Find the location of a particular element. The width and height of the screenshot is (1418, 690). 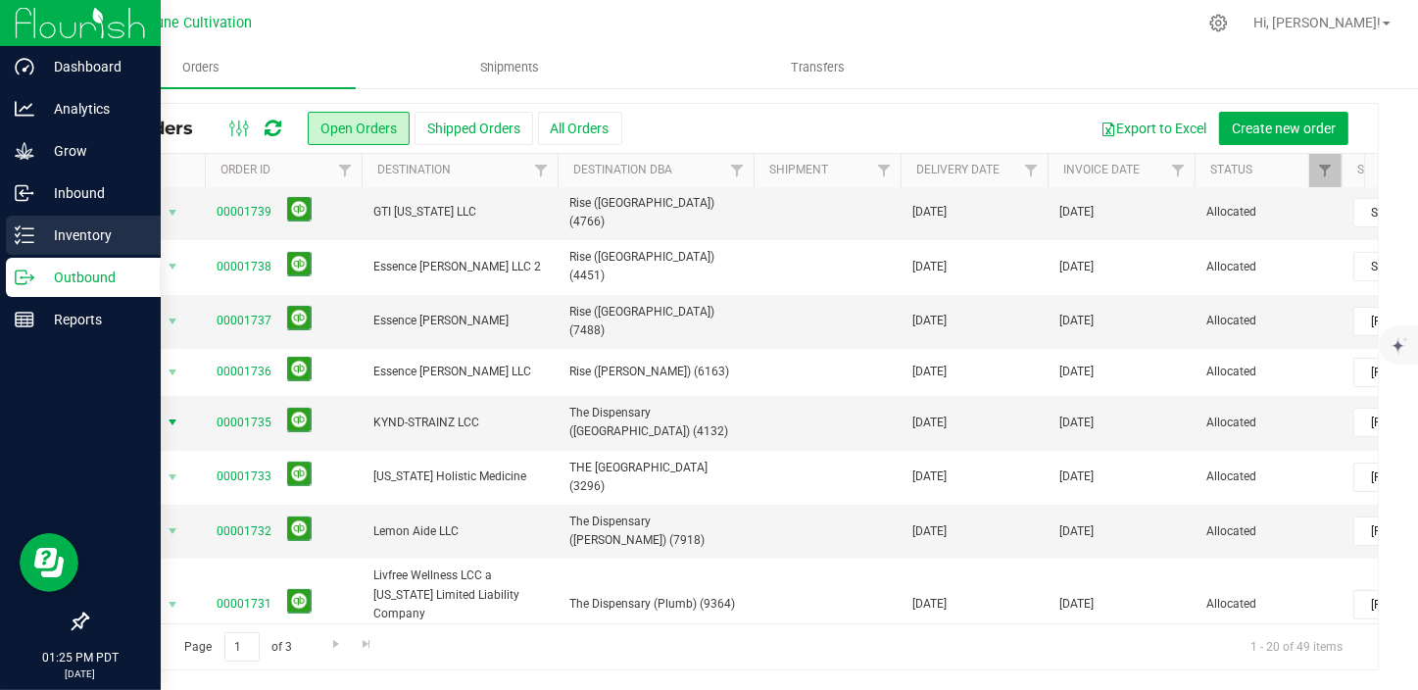

p: Dashboard is located at coordinates (93, 67).